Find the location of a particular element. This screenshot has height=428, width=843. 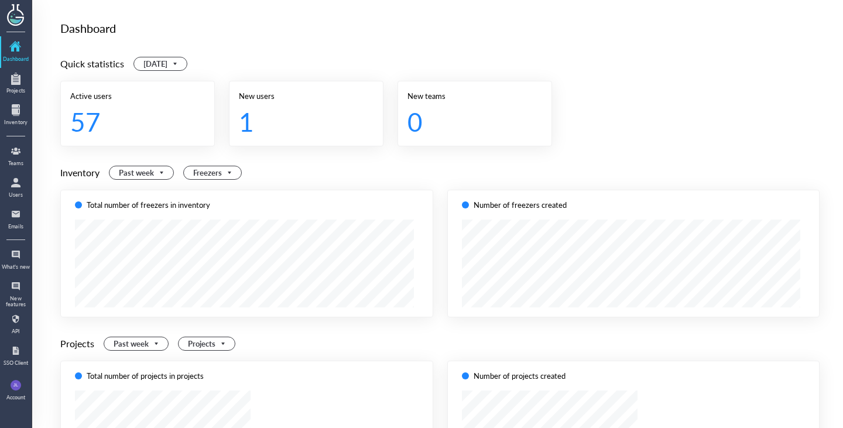

div: Total number of freezers in inventory is located at coordinates (148, 205).